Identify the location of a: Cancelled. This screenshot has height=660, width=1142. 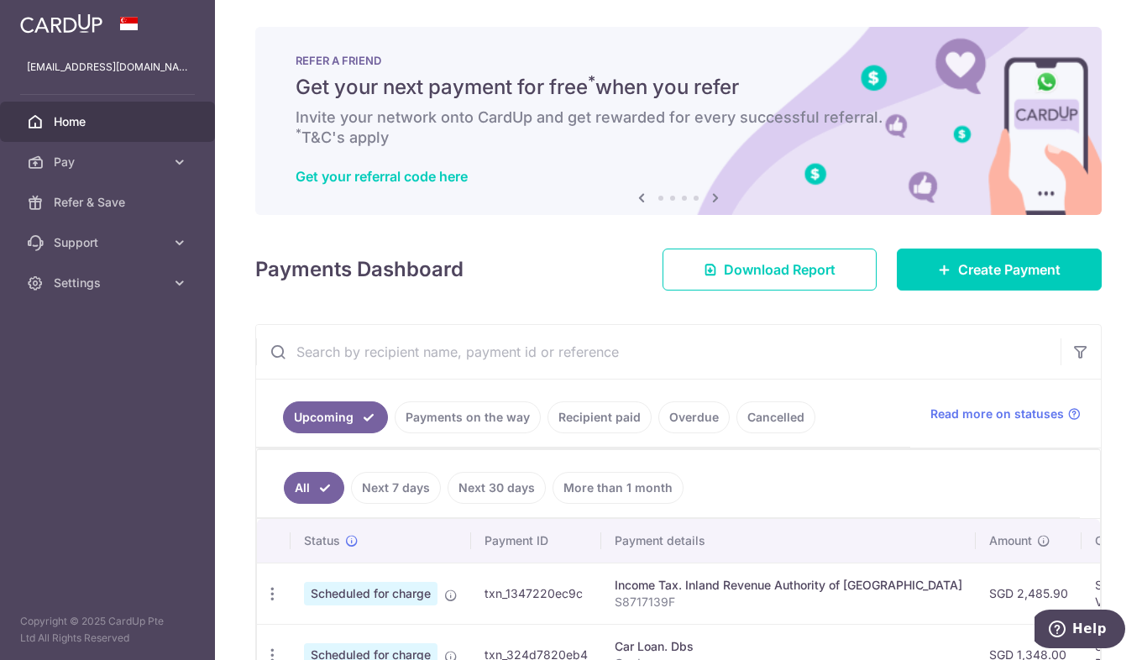
(776, 417).